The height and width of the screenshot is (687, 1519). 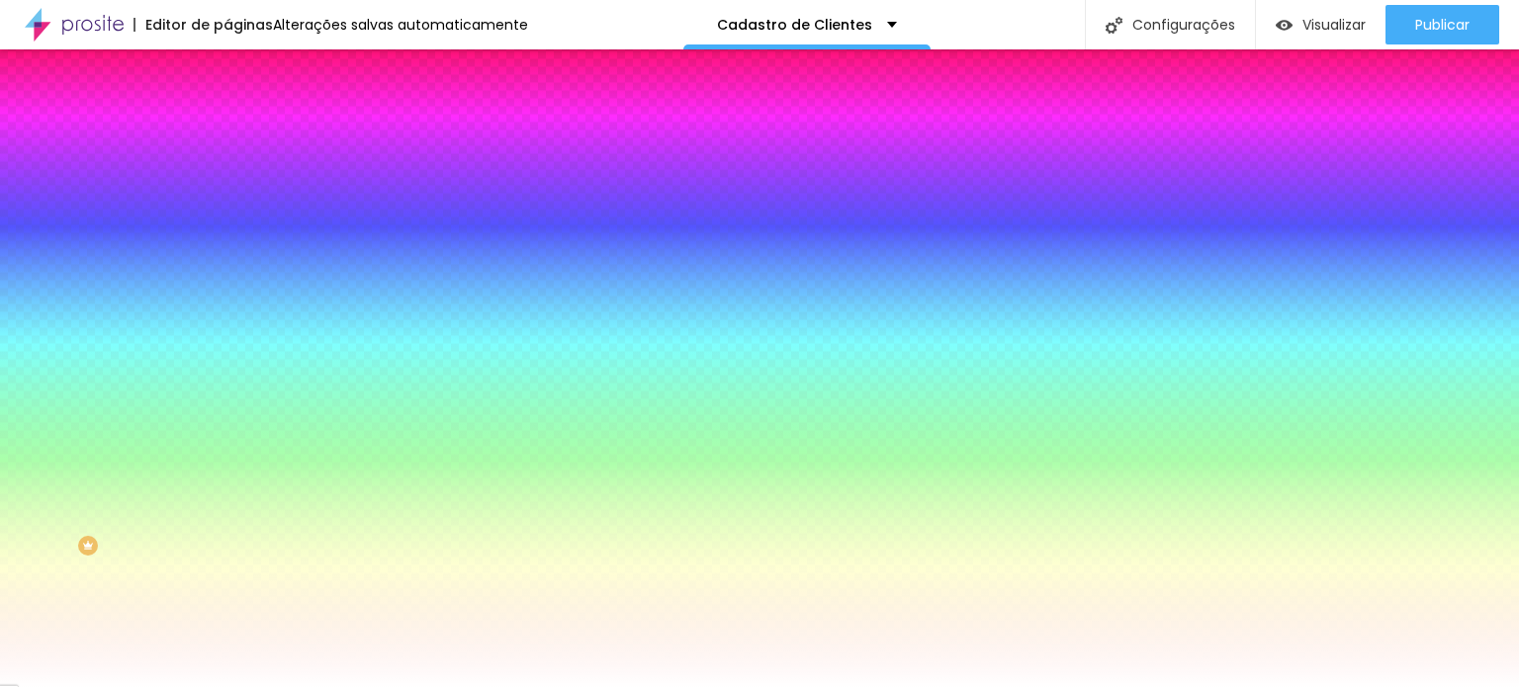 What do you see at coordinates (1320, 25) in the screenshot?
I see `button: Visualizar` at bounding box center [1320, 25].